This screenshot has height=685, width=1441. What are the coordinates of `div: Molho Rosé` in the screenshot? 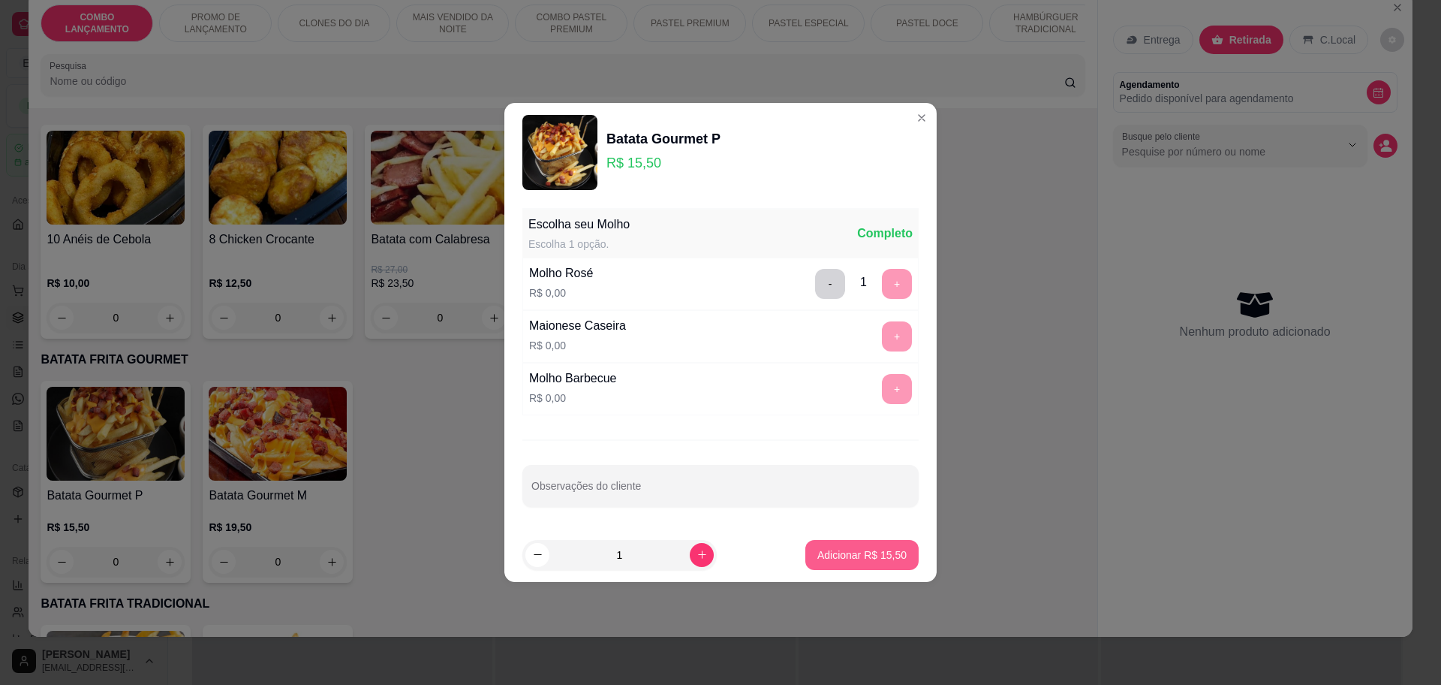 It's located at (561, 273).